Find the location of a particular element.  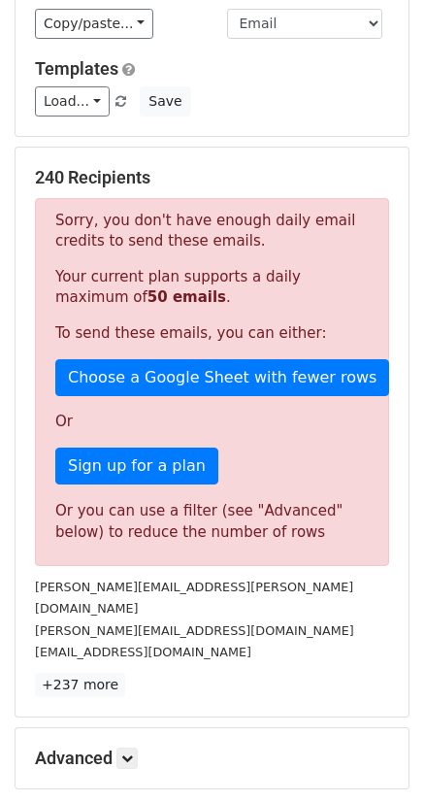

p: Your current plan supports a daily maximum of . is located at coordinates (212, 287).